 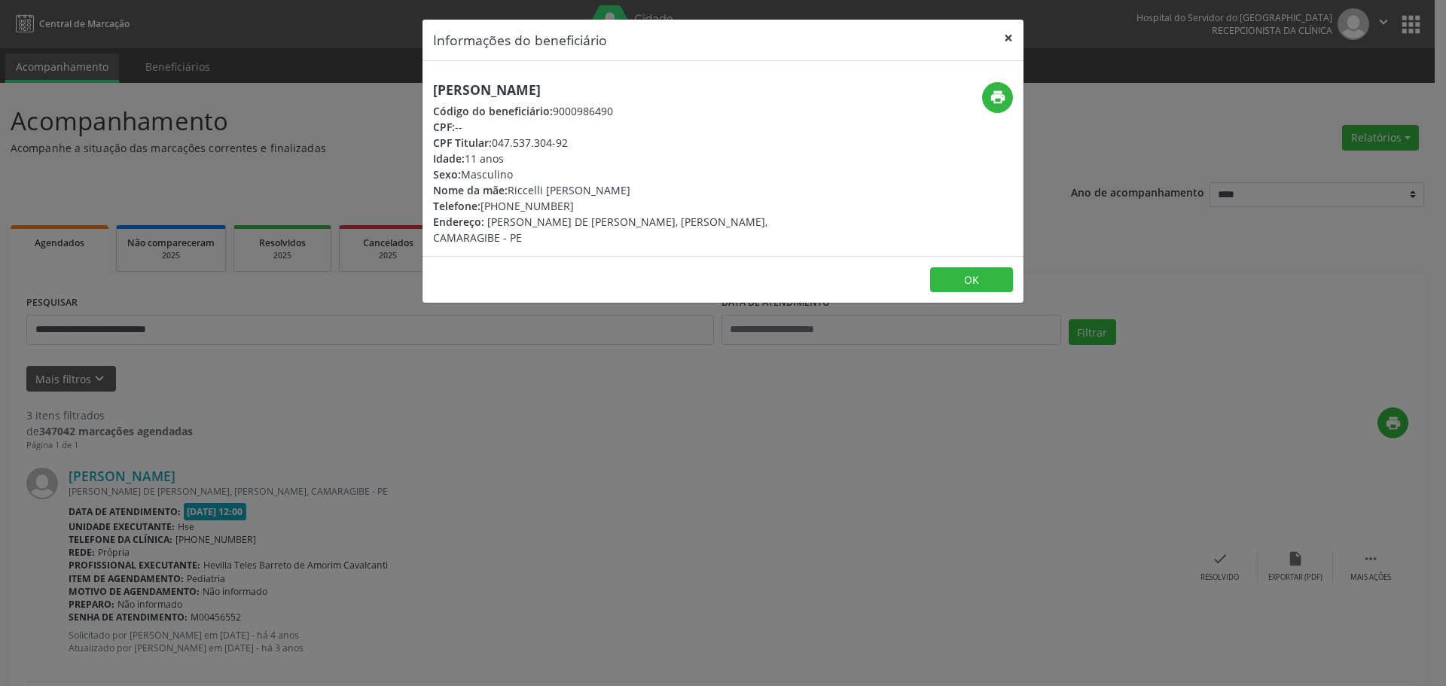 I want to click on span: Nome da mãe:, so click(x=470, y=190).